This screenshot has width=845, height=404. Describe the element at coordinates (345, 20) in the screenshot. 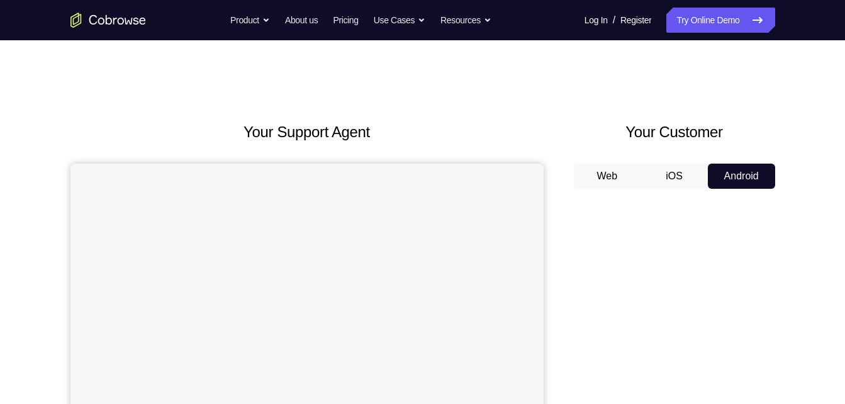

I see `a: Pricing` at that location.